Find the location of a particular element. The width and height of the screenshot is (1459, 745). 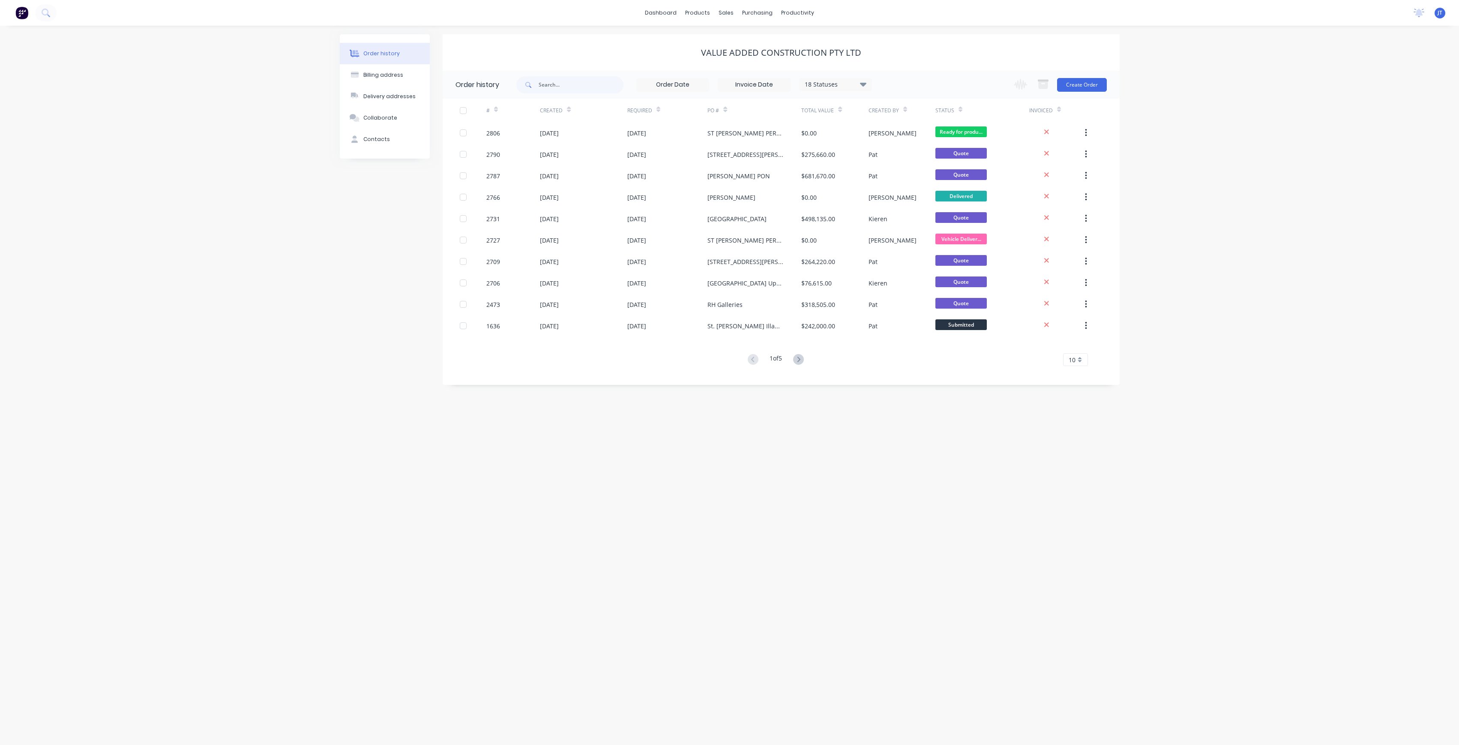

div: 18 Statuses is located at coordinates (835, 84).